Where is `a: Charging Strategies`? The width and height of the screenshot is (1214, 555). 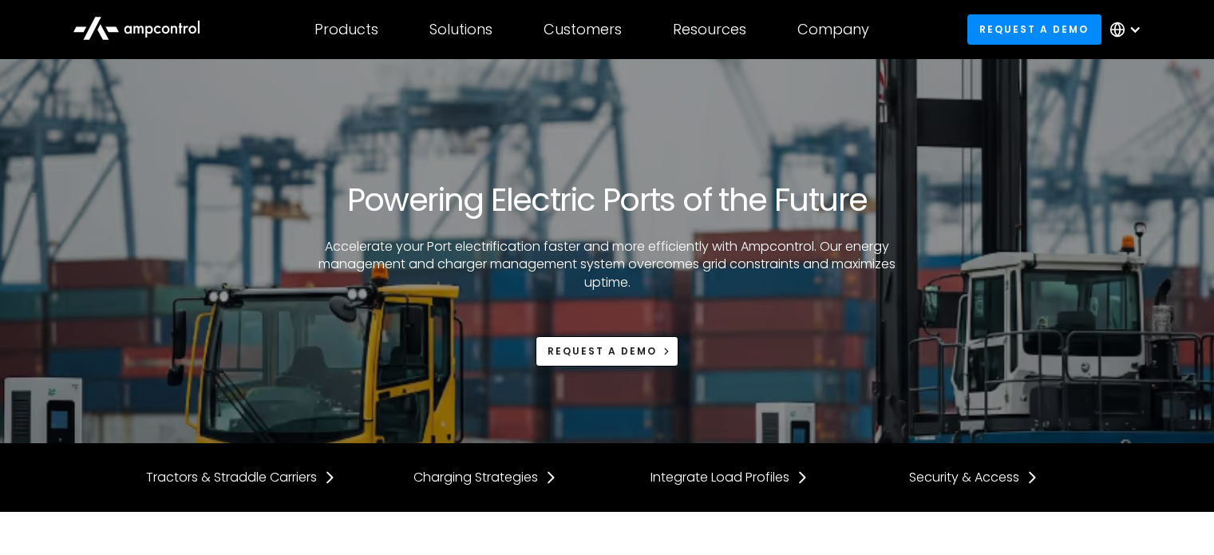 a: Charging Strategies is located at coordinates (485, 477).